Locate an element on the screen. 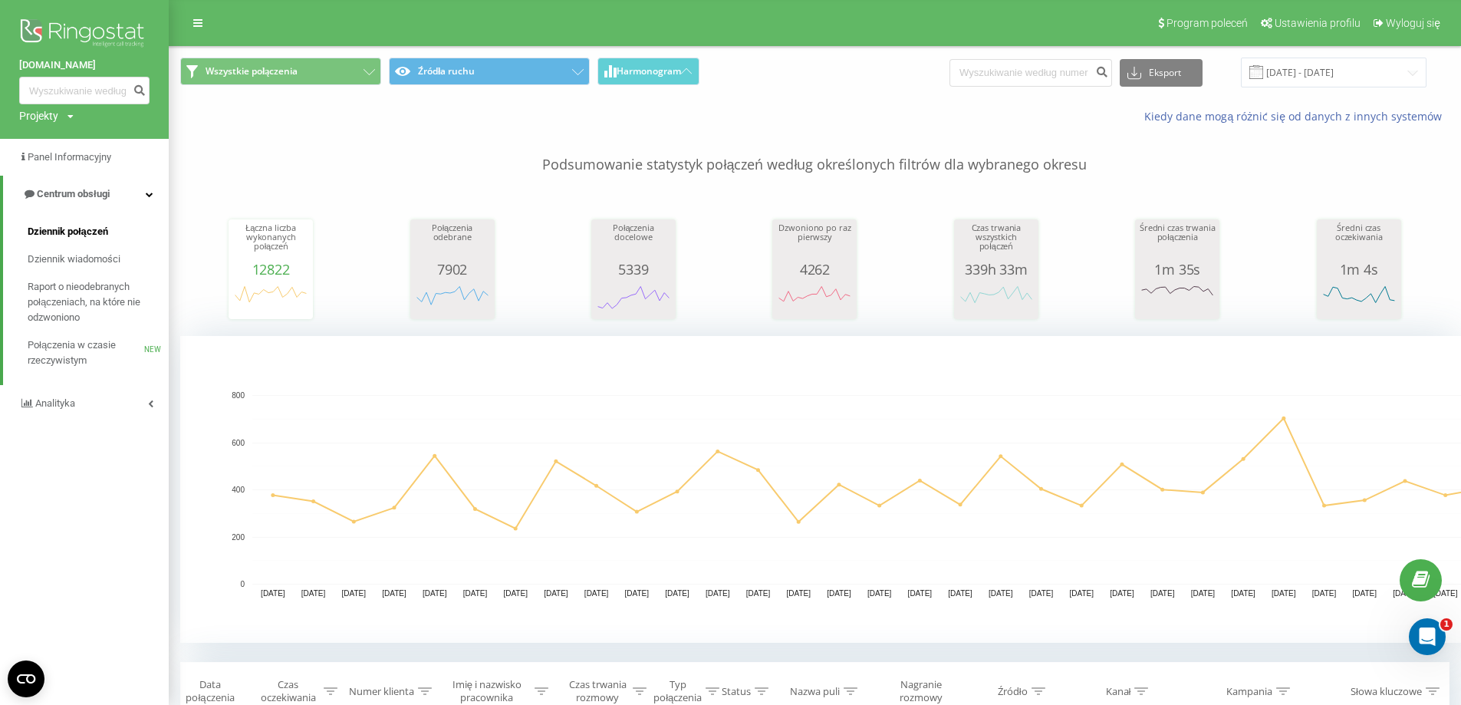 The width and height of the screenshot is (1461, 705). div: 1m 35s is located at coordinates (1177, 269).